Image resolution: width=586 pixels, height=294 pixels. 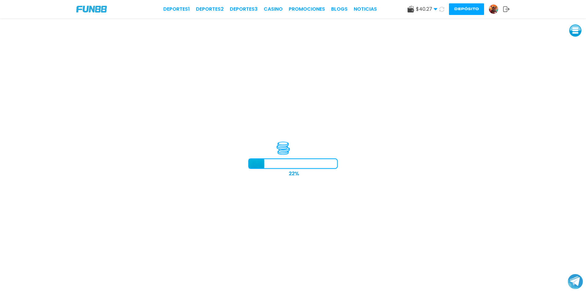 I want to click on img: Company Logo, so click(x=92, y=9).